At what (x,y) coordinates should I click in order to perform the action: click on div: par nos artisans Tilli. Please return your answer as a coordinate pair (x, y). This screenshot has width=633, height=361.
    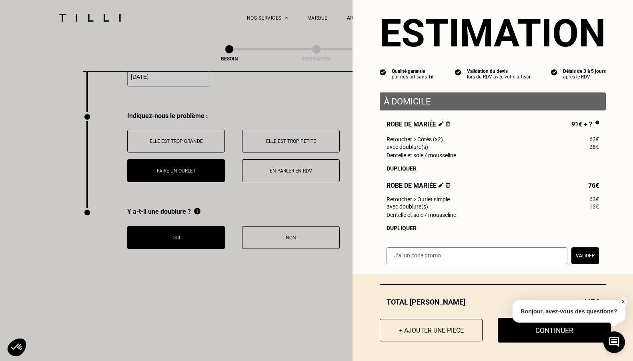
    Looking at the image, I should click on (413, 77).